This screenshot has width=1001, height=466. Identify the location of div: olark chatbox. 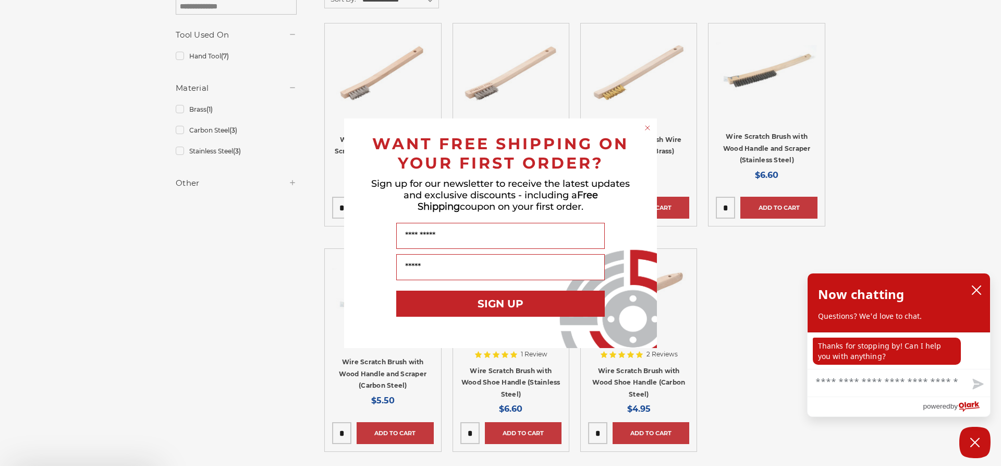
(899, 345).